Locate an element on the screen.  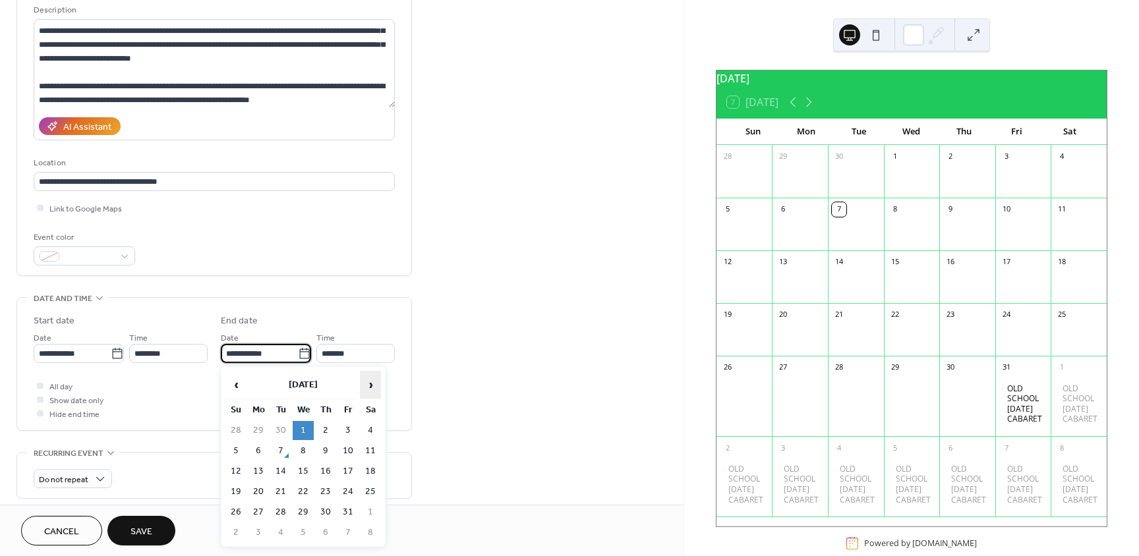
div: 31 is located at coordinates (1006, 368).